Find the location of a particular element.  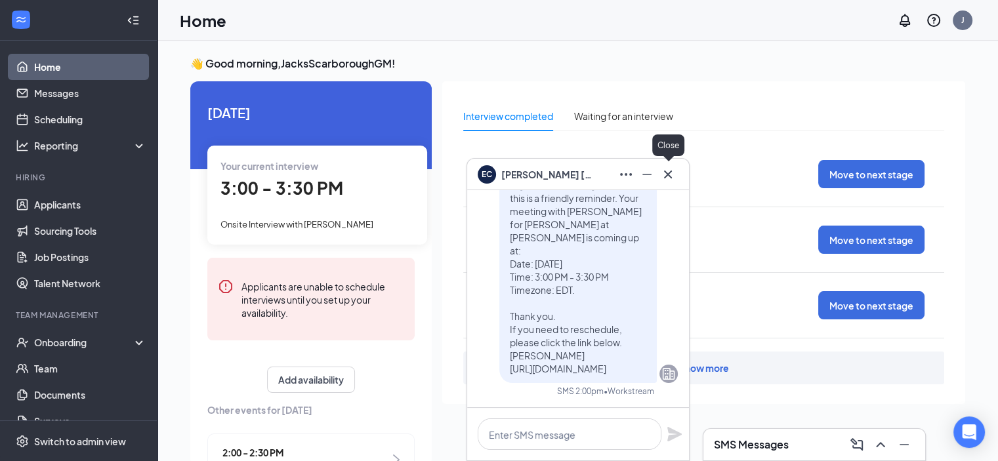

svg: Company is located at coordinates (669, 374).